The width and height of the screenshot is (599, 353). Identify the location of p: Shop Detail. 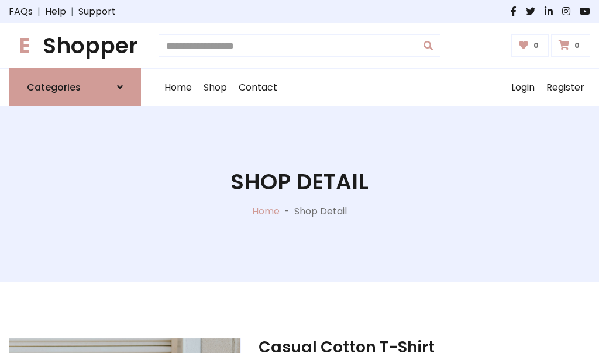
(321, 212).